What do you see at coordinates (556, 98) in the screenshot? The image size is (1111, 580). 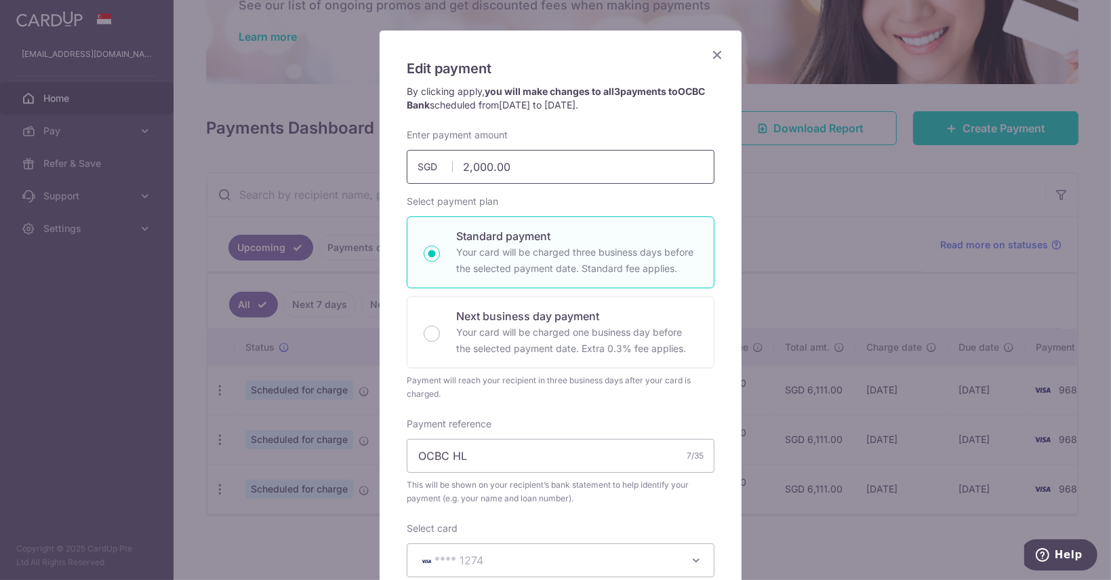 I see `strong: you will make changes to all payments to` at bounding box center [556, 98].